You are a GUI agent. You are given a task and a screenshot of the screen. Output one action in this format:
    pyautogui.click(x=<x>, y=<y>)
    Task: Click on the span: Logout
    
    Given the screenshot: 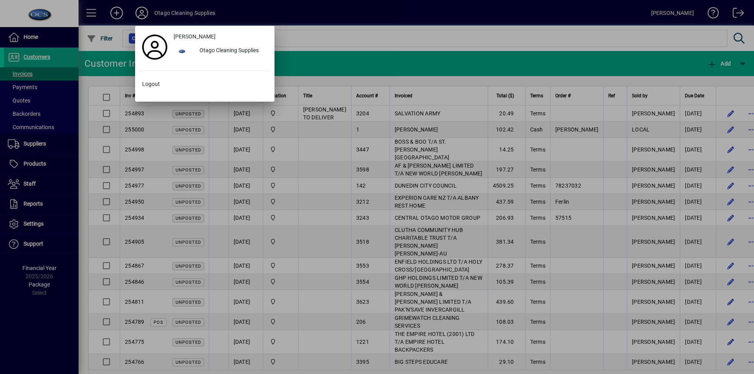 What is the action you would take?
    pyautogui.click(x=151, y=84)
    